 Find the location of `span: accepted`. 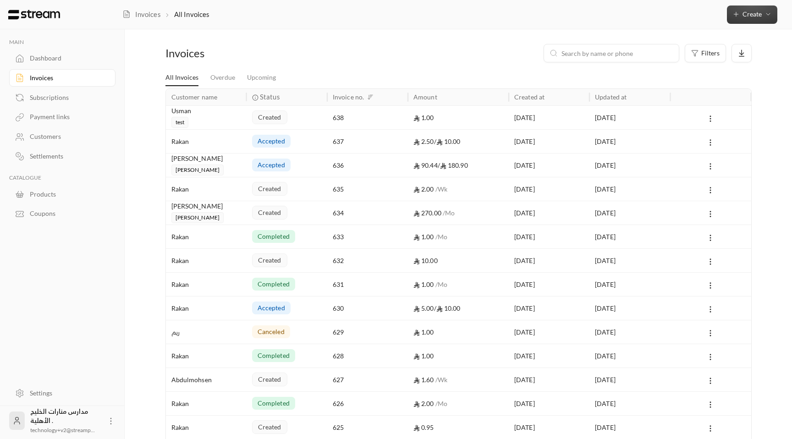

span: accepted is located at coordinates (271, 165).